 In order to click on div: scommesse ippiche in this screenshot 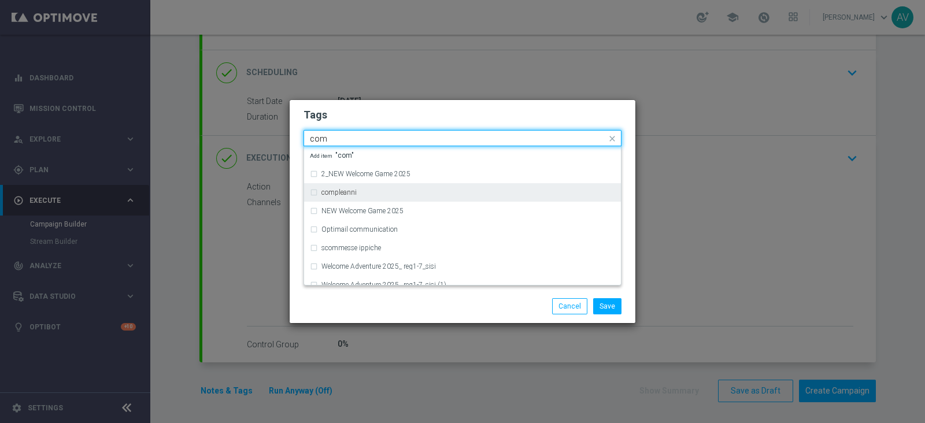, I will do `click(462, 248)`.